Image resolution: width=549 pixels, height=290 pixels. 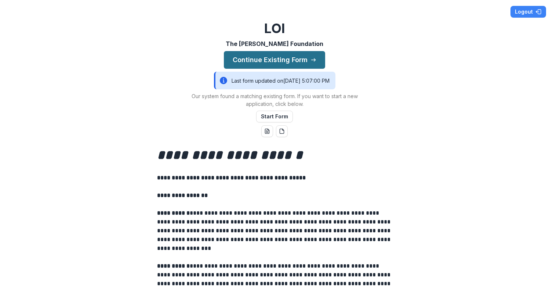 What do you see at coordinates (275, 60) in the screenshot?
I see `button: Continue Existing Form` at bounding box center [275, 60].